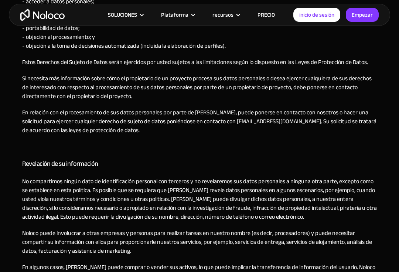 This screenshot has height=272, width=399. What do you see at coordinates (266, 15) in the screenshot?
I see `a: PRECIO` at bounding box center [266, 15].